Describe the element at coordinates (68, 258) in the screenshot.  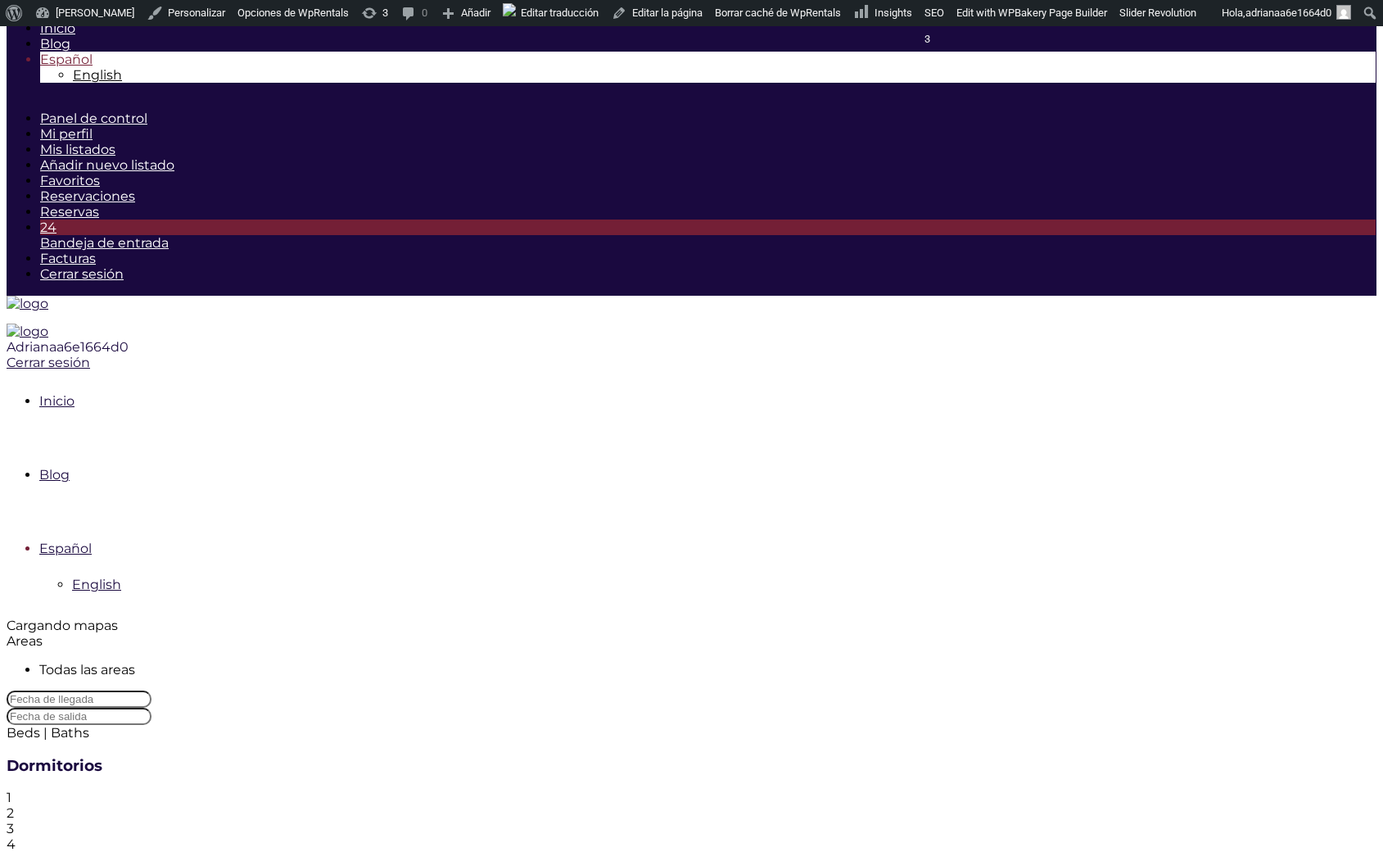
I see `a: Facturas` at that location.